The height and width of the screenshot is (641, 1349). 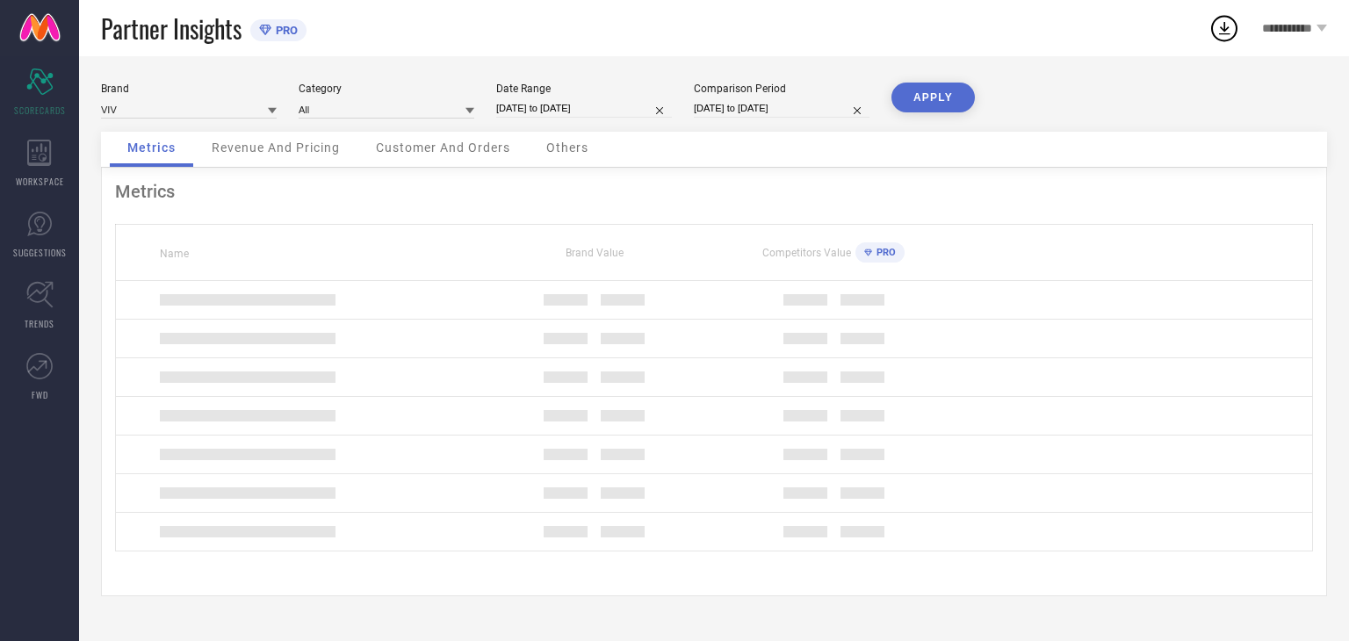 I want to click on div: Date Range, so click(x=584, y=89).